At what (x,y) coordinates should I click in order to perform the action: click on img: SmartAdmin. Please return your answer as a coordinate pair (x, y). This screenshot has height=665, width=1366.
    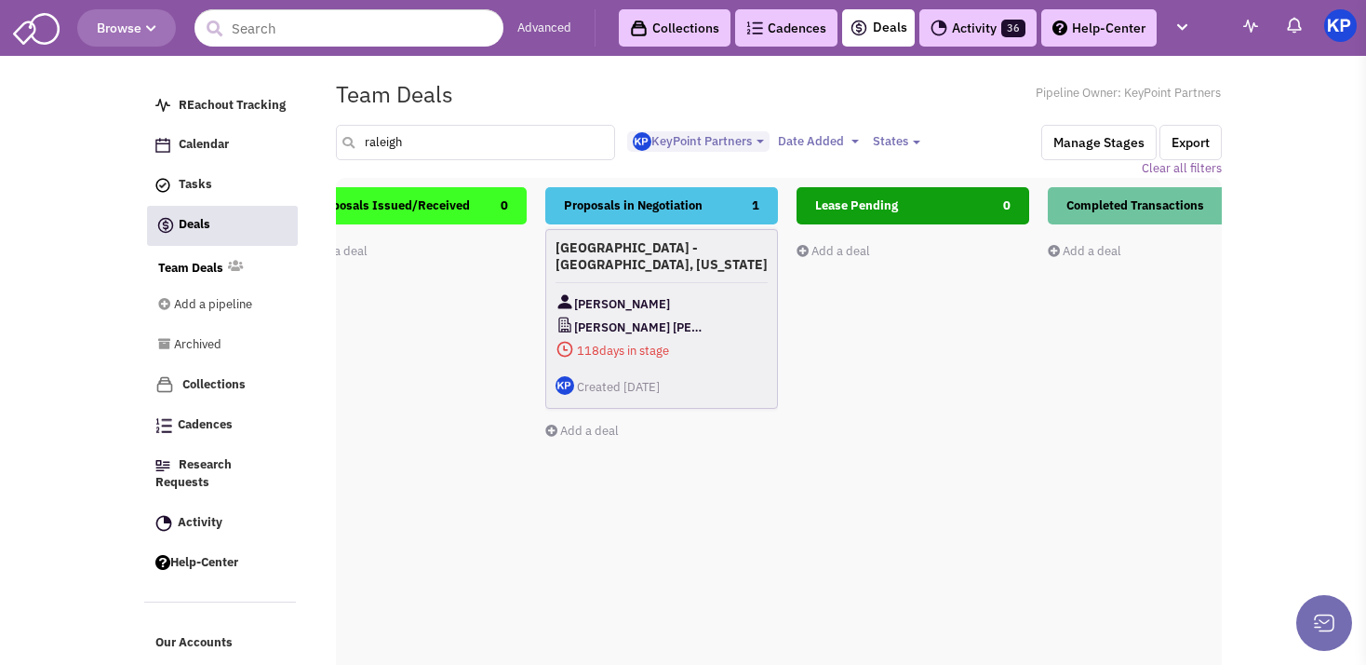
    Looking at the image, I should click on (36, 27).